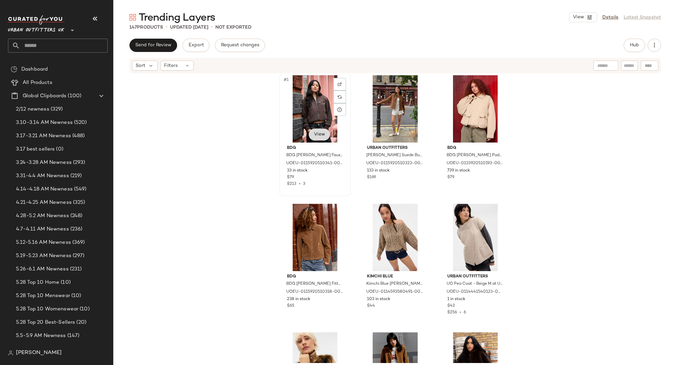 This screenshot has height=365, width=677. What do you see at coordinates (45, 323) in the screenshot?
I see `span: 5.28 Top 20 Best-Sellers` at bounding box center [45, 323].